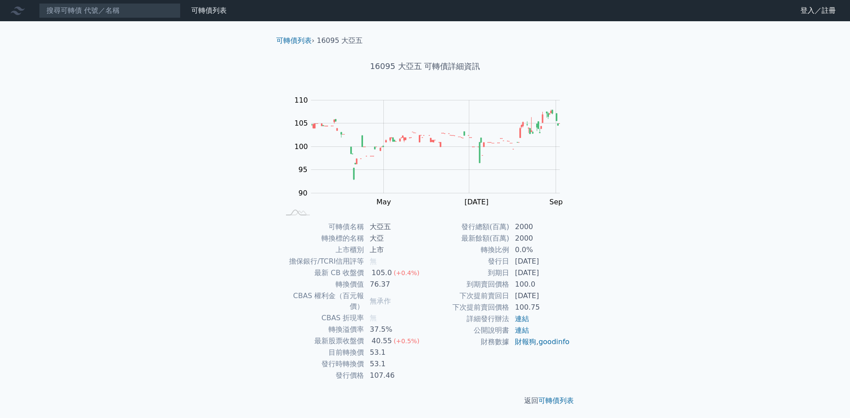 The width and height of the screenshot is (850, 418). Describe the element at coordinates (406, 273) in the screenshot. I see `span: (+0.4%)` at that location.